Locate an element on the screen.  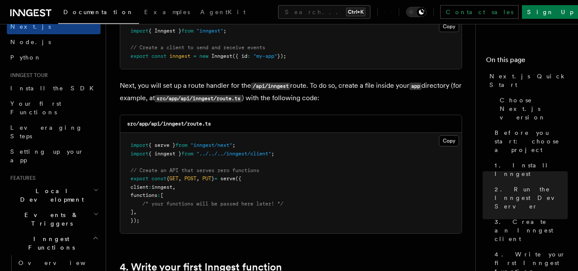
button: Toggle dark mode is located at coordinates (417, 12).